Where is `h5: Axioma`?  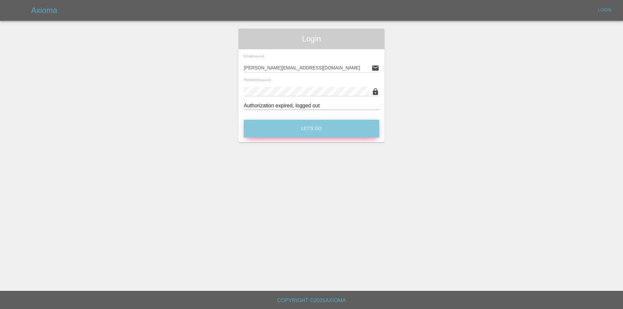 h5: Axioma is located at coordinates (44, 10).